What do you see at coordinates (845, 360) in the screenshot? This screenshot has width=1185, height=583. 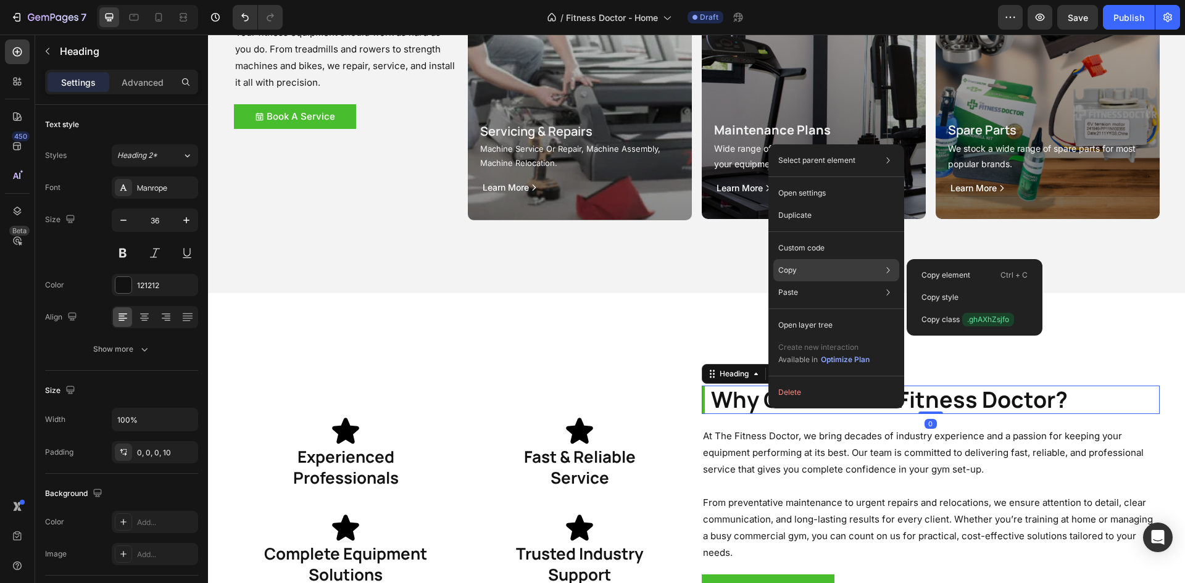 I see `div: Optimize Plan` at bounding box center [845, 360].